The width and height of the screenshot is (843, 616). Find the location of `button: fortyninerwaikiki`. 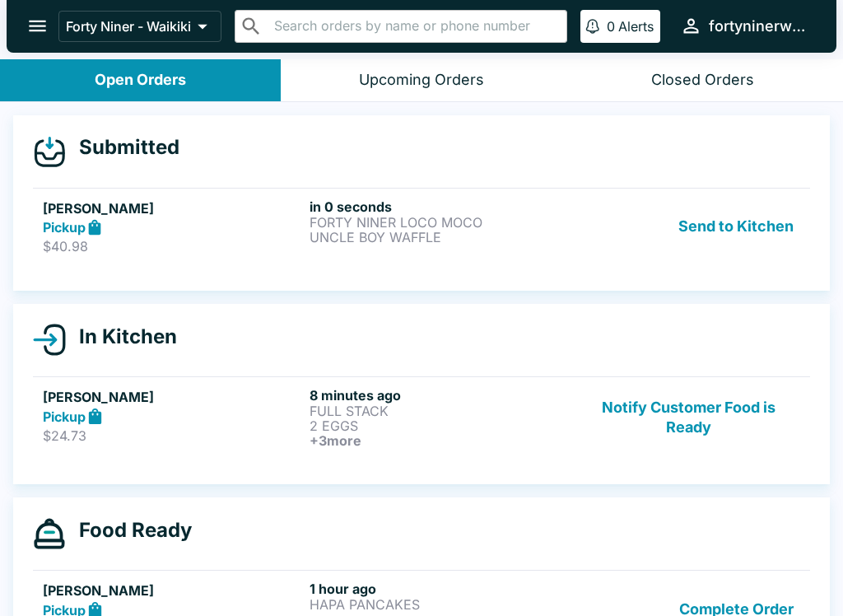

button: fortyninerwaikiki is located at coordinates (745, 26).